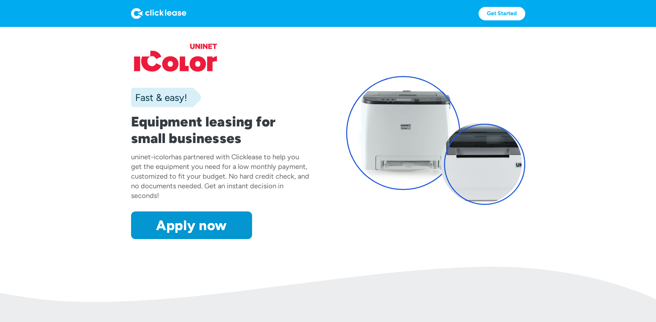  I want to click on h1: Equipment leasing for small businesses, so click(221, 130).